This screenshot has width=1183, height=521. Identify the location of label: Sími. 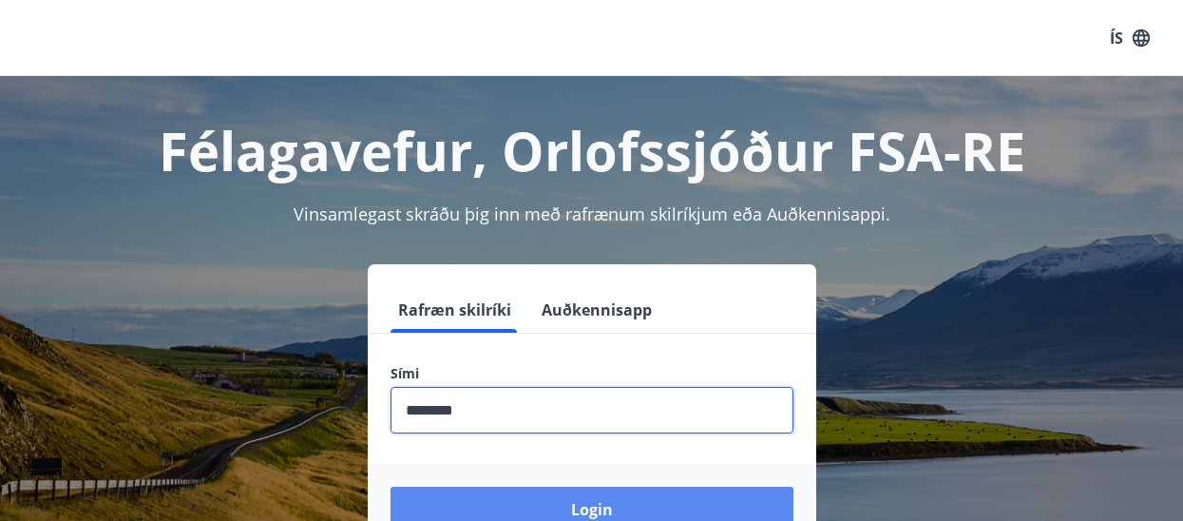
(592, 373).